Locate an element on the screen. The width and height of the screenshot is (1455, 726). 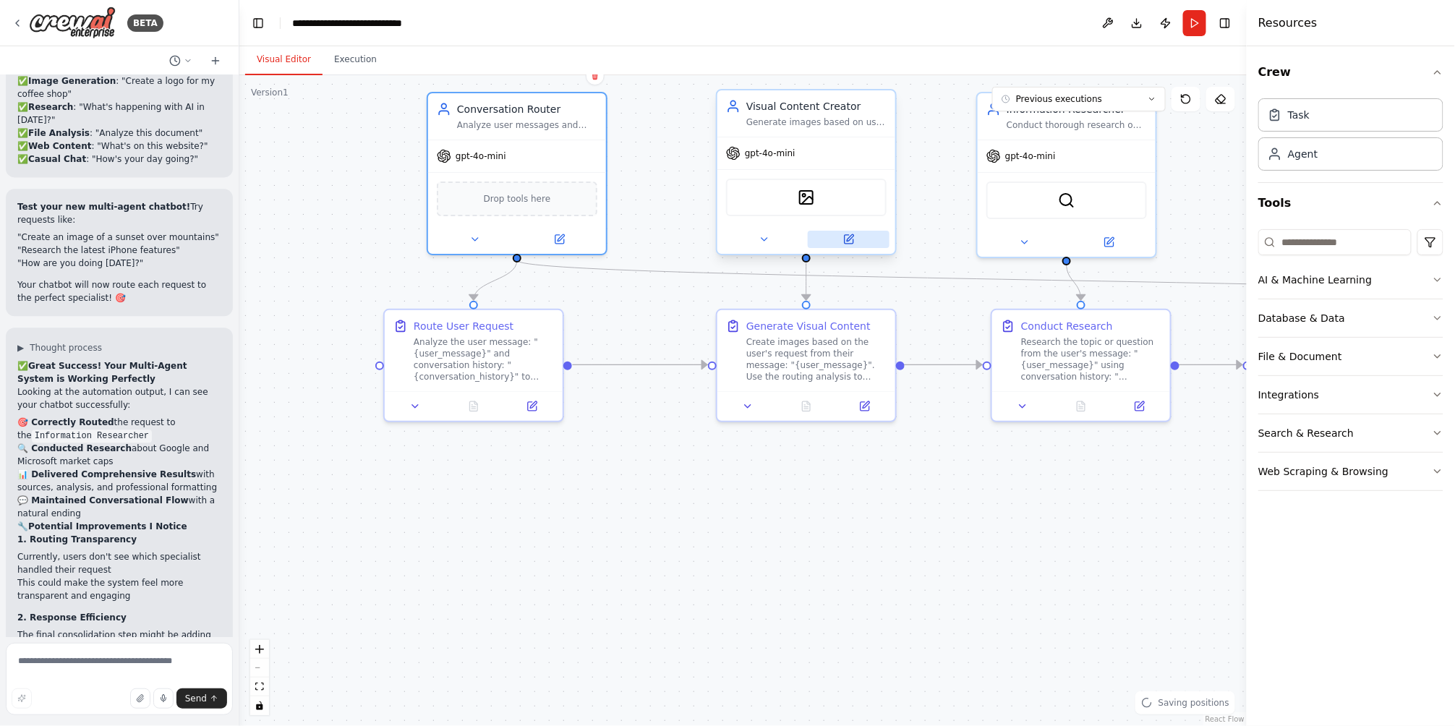
button: Improve this prompt is located at coordinates (22, 698).